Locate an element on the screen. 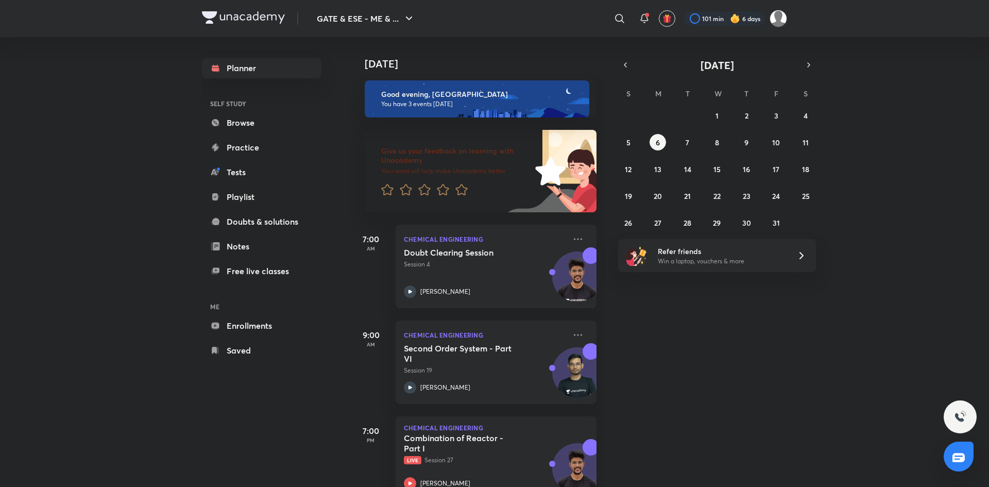  button: October 29, 2025 is located at coordinates (717, 223).